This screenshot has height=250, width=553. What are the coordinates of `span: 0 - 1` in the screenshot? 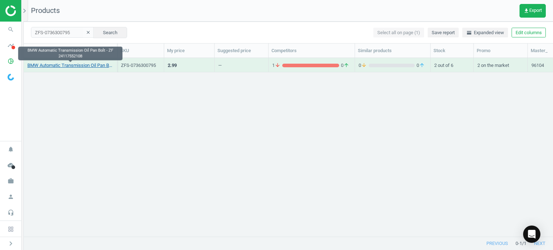 It's located at (519, 244).